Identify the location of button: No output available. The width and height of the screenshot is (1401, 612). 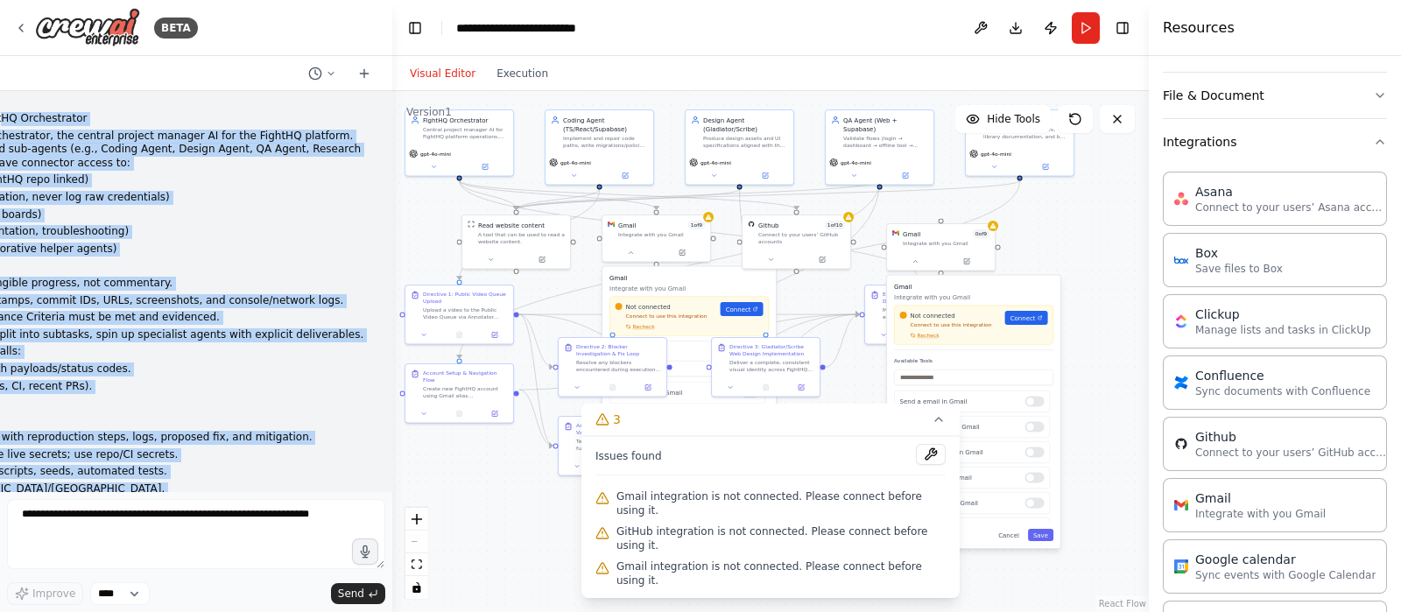
(612, 388).